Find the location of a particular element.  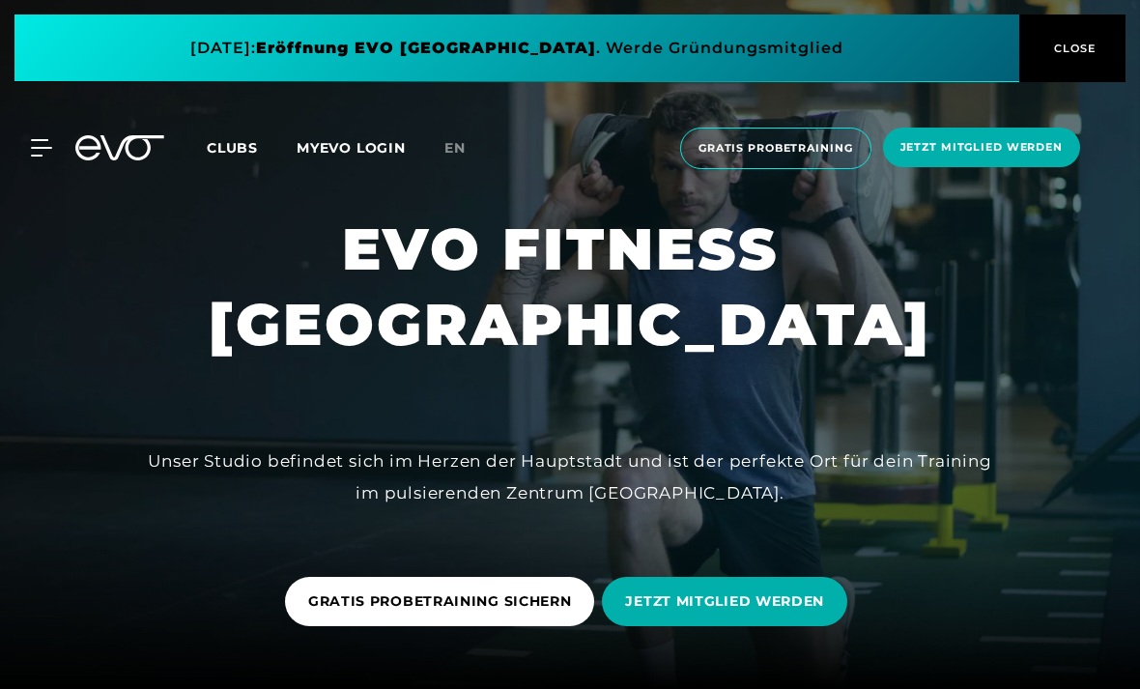

a: en is located at coordinates (467, 148).